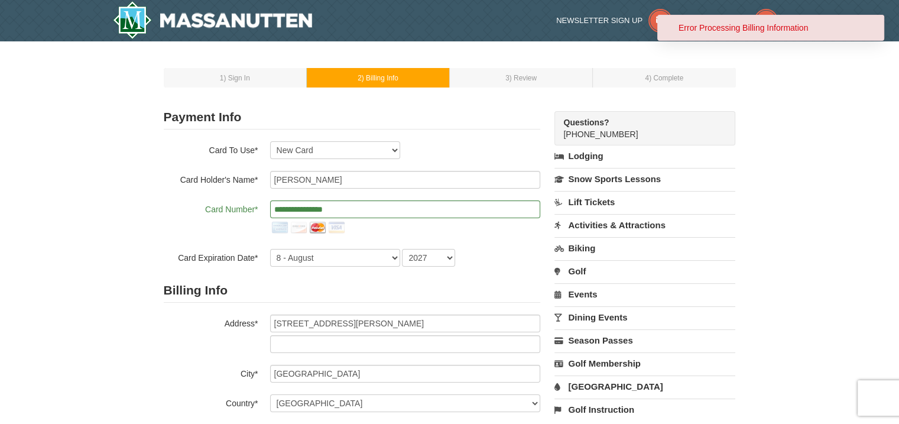 The width and height of the screenshot is (899, 424). What do you see at coordinates (211, 256) in the screenshot?
I see `label: Card Expiration Date*` at bounding box center [211, 256].